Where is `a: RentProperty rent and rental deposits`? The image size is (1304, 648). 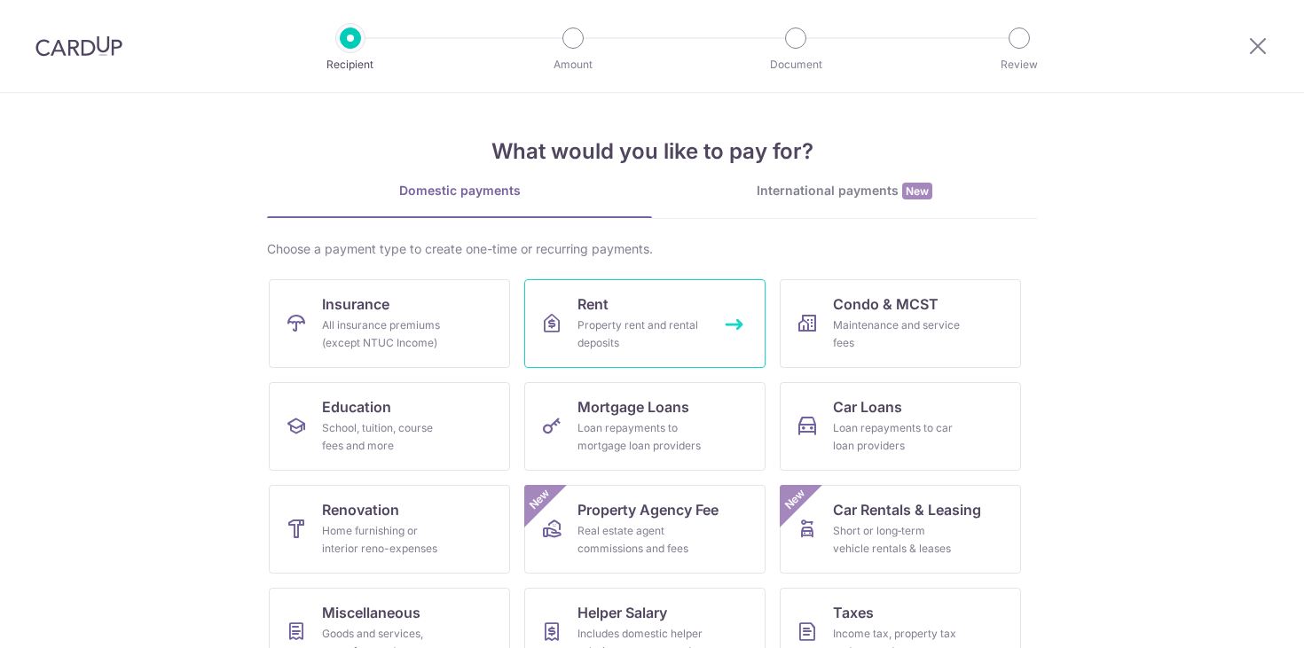 a: RentProperty rent and rental deposits is located at coordinates (645, 324).